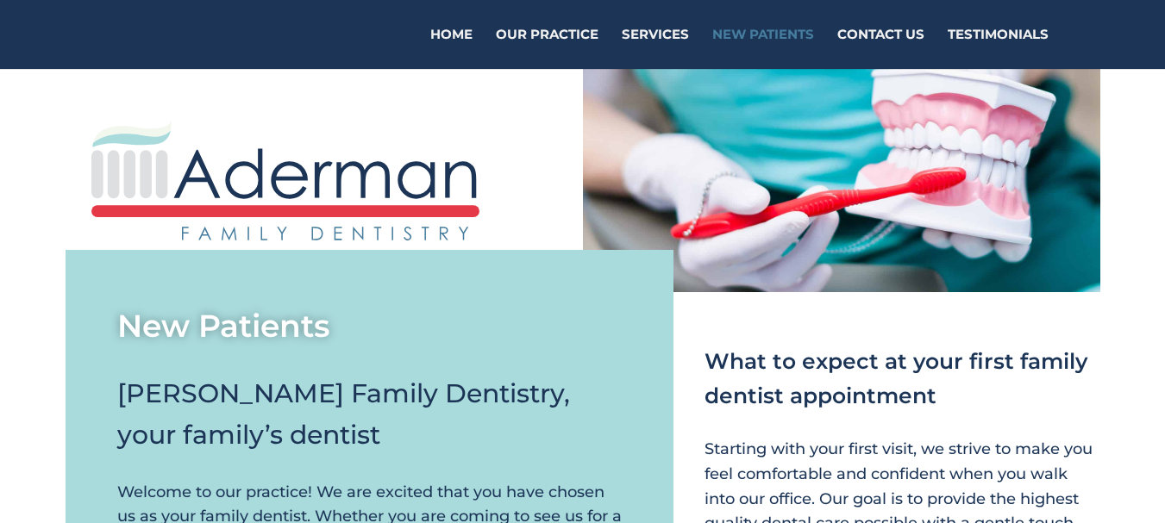  Describe the element at coordinates (451, 48) in the screenshot. I see `a: Home` at that location.